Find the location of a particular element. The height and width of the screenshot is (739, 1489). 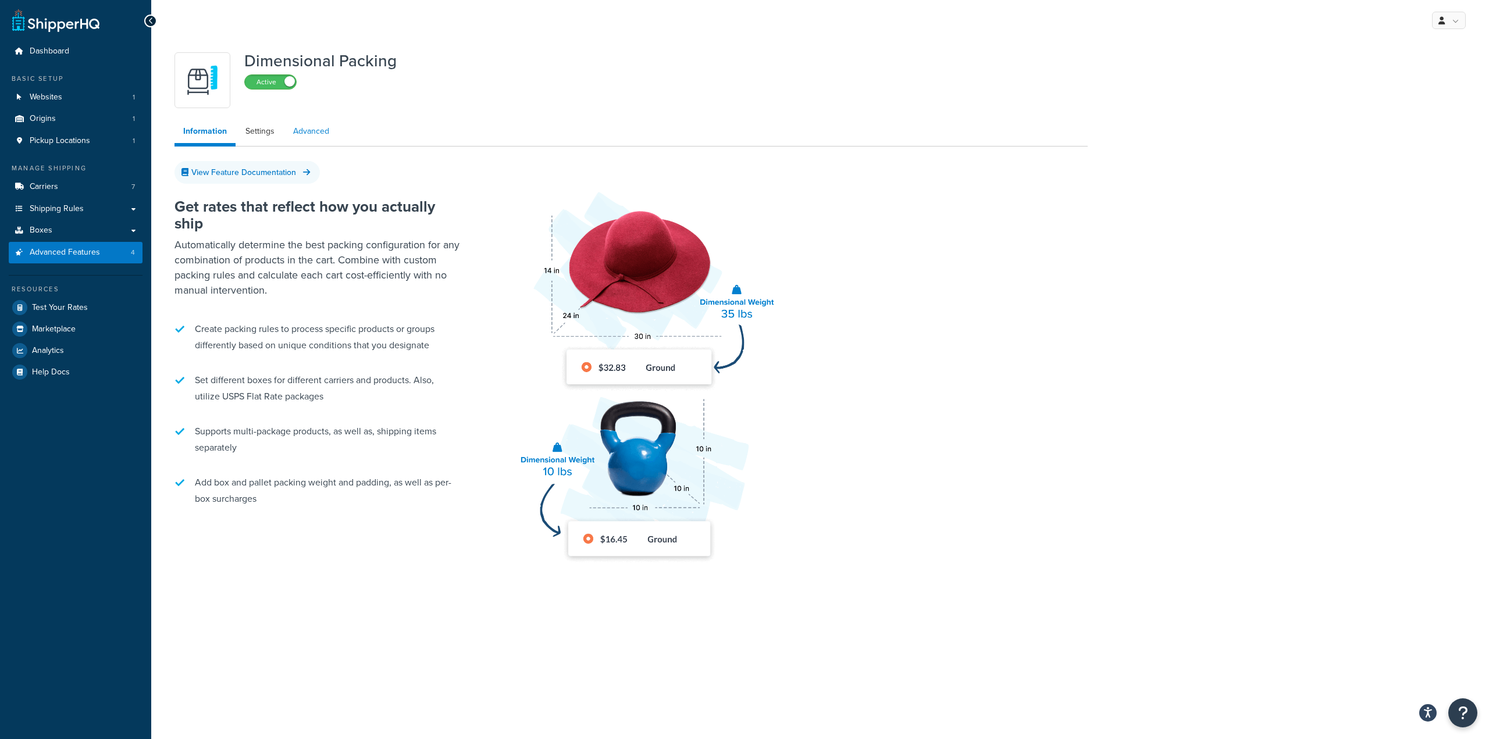

li: Origins is located at coordinates (76, 119).